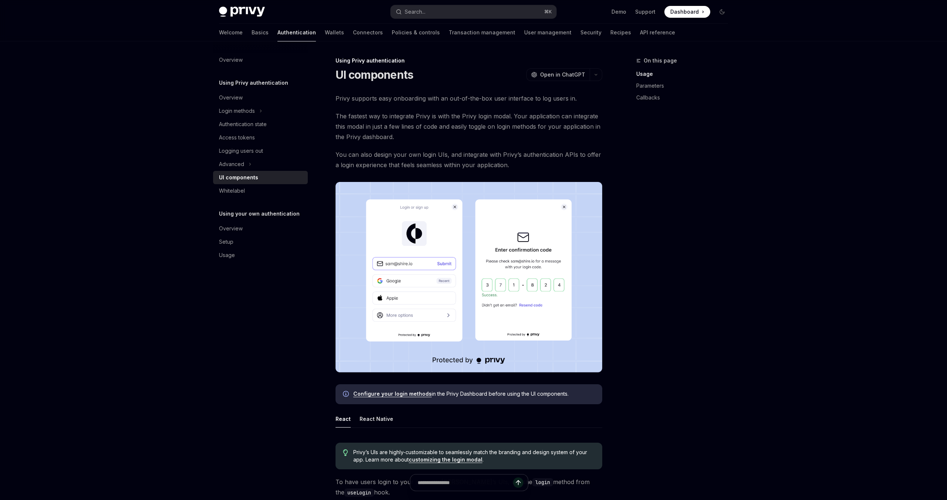 The width and height of the screenshot is (947, 500). I want to click on div: Search..., so click(415, 12).